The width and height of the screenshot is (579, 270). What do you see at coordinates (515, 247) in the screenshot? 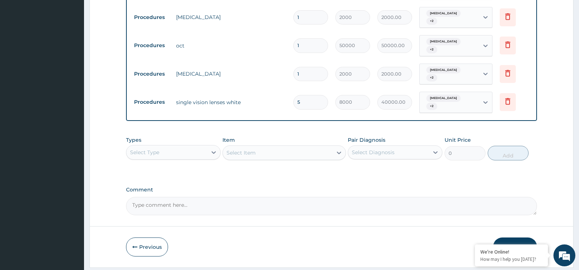
I see `button: Submit` at bounding box center [515, 247].